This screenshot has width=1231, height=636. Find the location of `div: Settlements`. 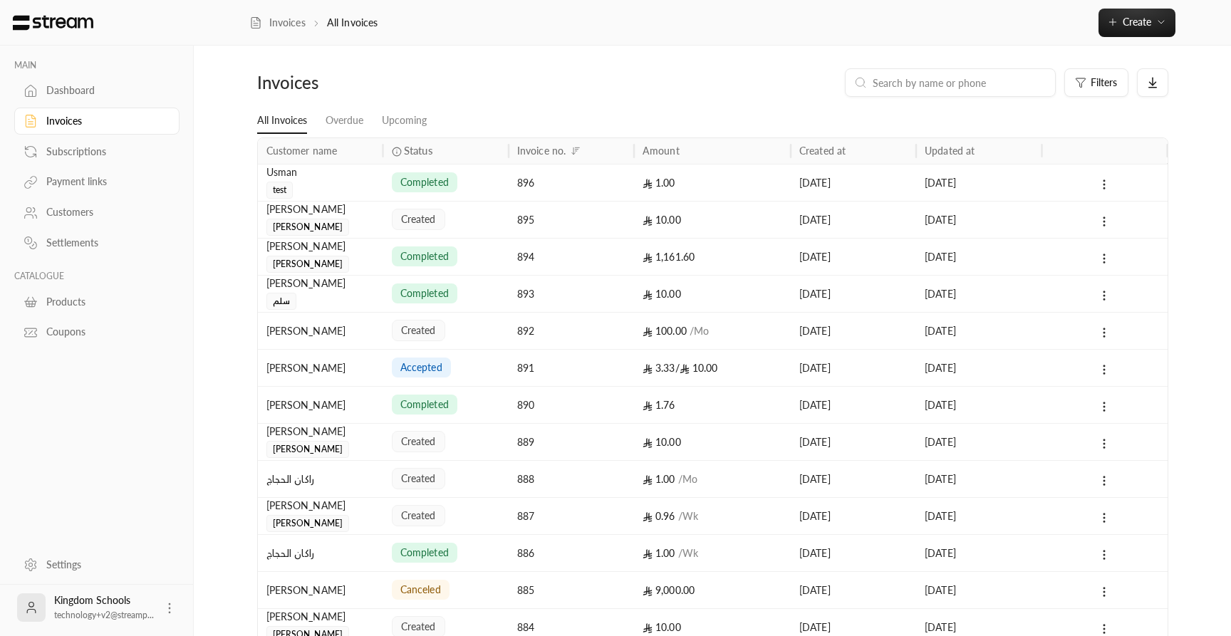

div: Settlements is located at coordinates (104, 243).